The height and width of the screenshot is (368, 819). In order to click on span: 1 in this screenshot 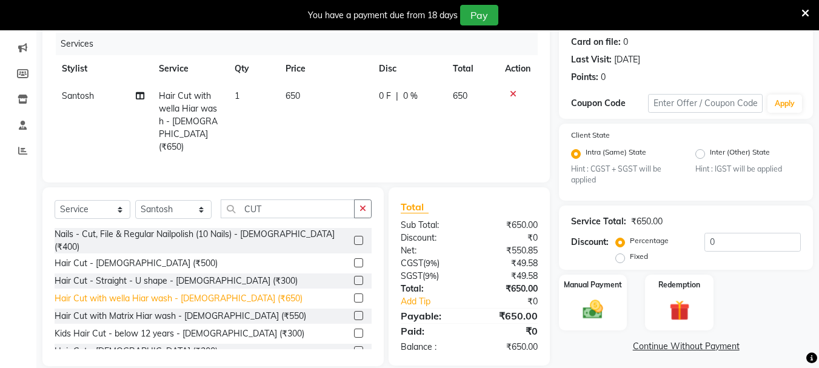, I will do `click(237, 96)`.